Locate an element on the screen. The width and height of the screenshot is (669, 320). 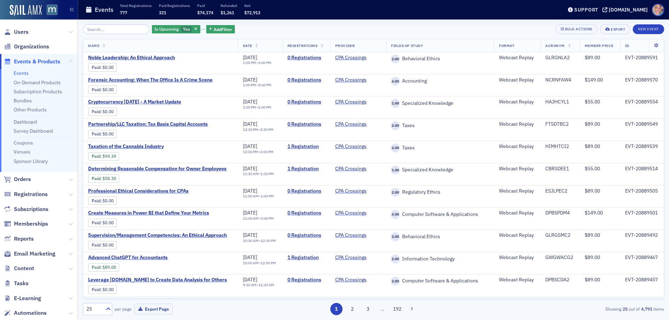
time: 12:00 PM is located at coordinates (250, 152).